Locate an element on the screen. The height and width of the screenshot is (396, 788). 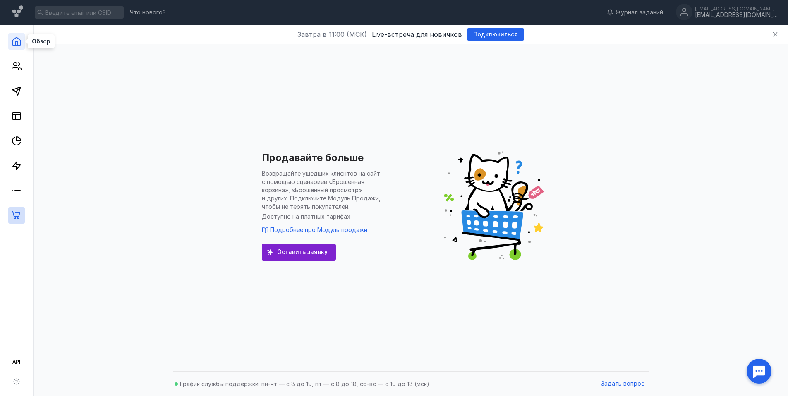
span: График службы поддержки: пн-чт — с 8 до 19, пт — с 8 до 18, сб-вс — с 10 до 18 (мск) is located at coordinates (304, 383).